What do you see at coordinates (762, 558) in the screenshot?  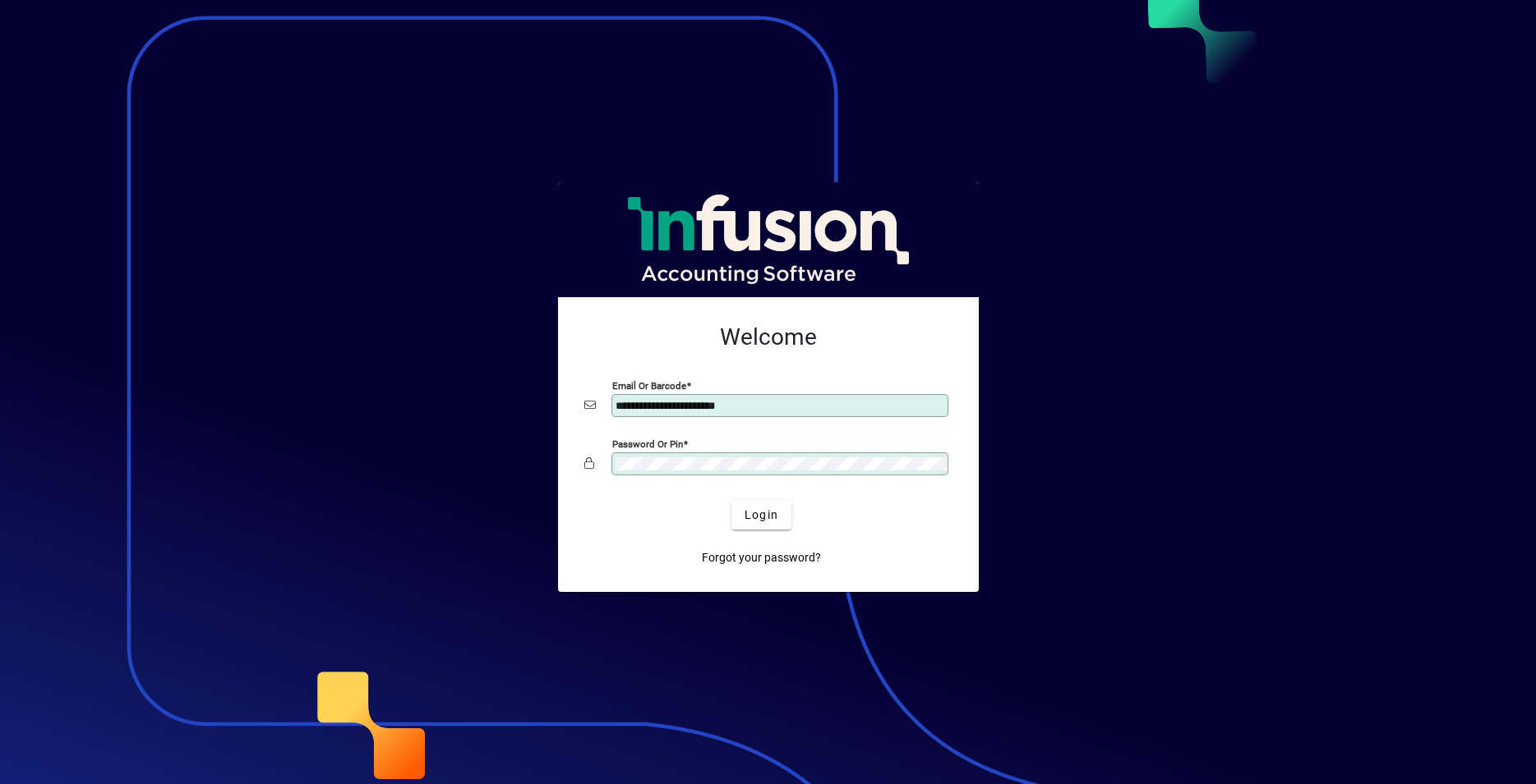 I see `a: Forgot your password?` at bounding box center [762, 558].